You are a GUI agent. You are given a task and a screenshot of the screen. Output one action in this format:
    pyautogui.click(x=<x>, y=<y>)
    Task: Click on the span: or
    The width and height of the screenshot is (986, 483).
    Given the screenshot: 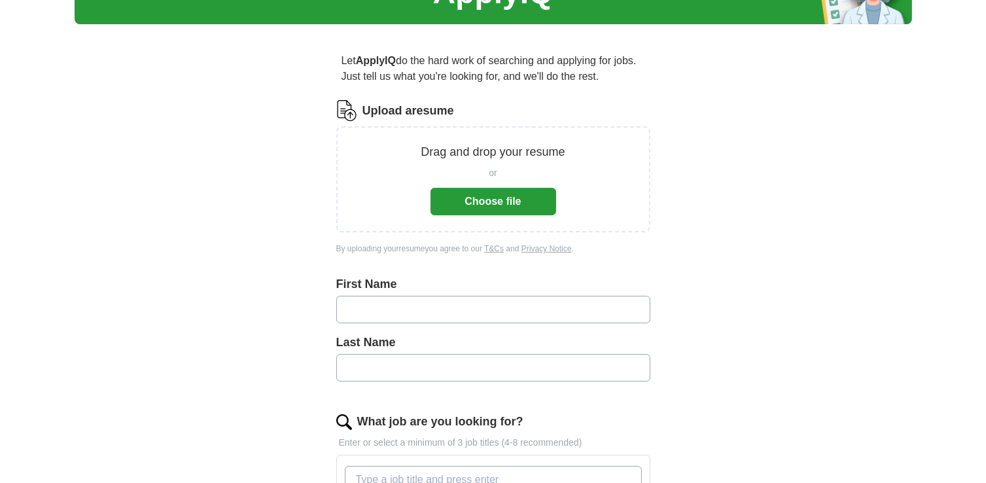 What is the action you would take?
    pyautogui.click(x=493, y=173)
    